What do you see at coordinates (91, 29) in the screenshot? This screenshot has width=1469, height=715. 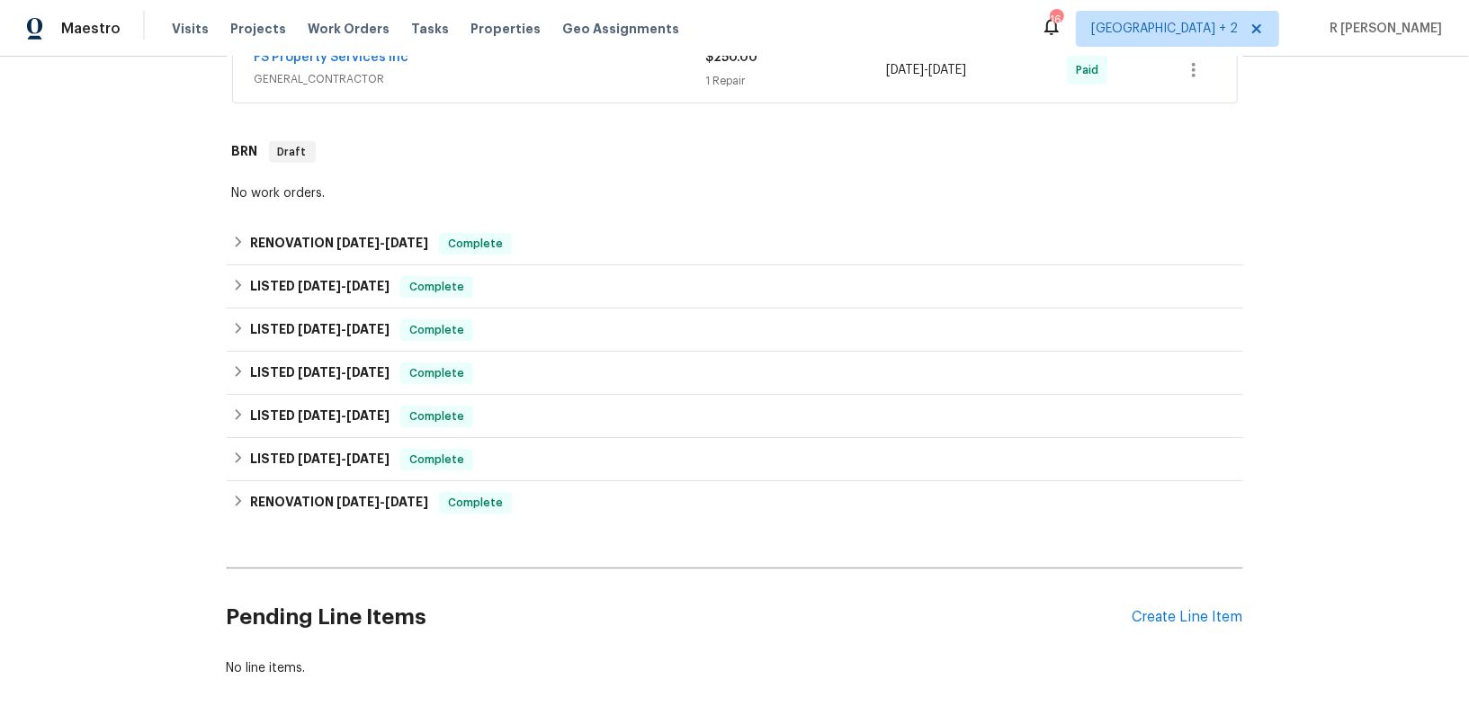 I see `span: Maestro` at bounding box center [91, 29].